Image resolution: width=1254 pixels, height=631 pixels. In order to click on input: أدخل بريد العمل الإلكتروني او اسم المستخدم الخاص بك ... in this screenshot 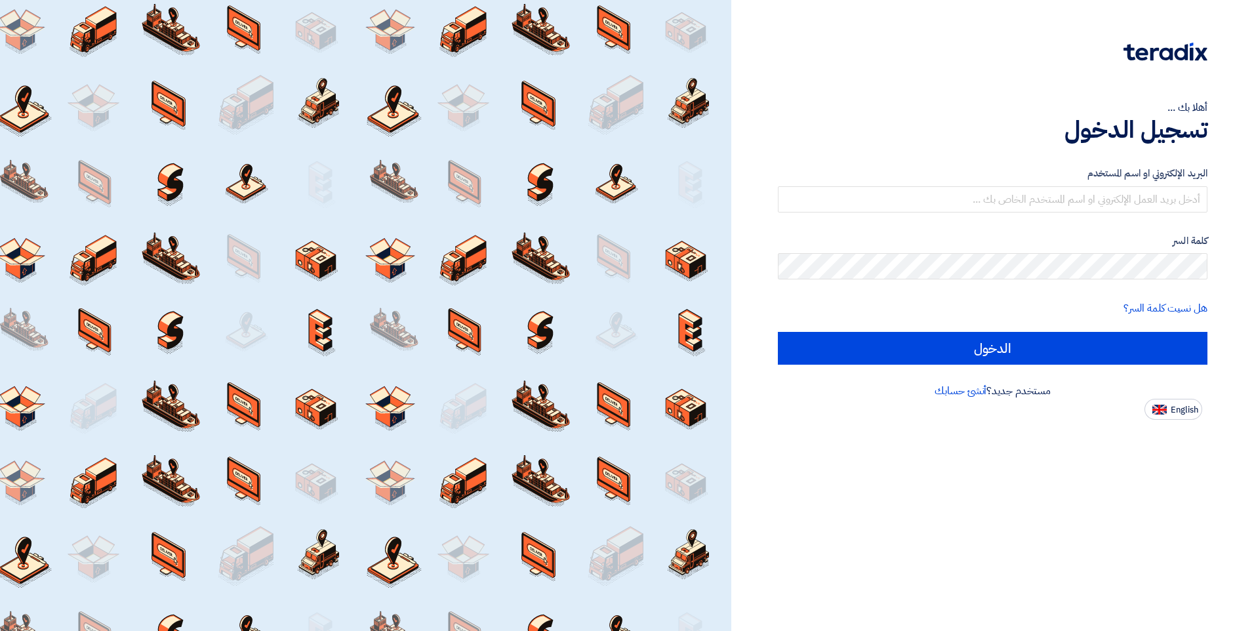, I will do `click(993, 199)`.